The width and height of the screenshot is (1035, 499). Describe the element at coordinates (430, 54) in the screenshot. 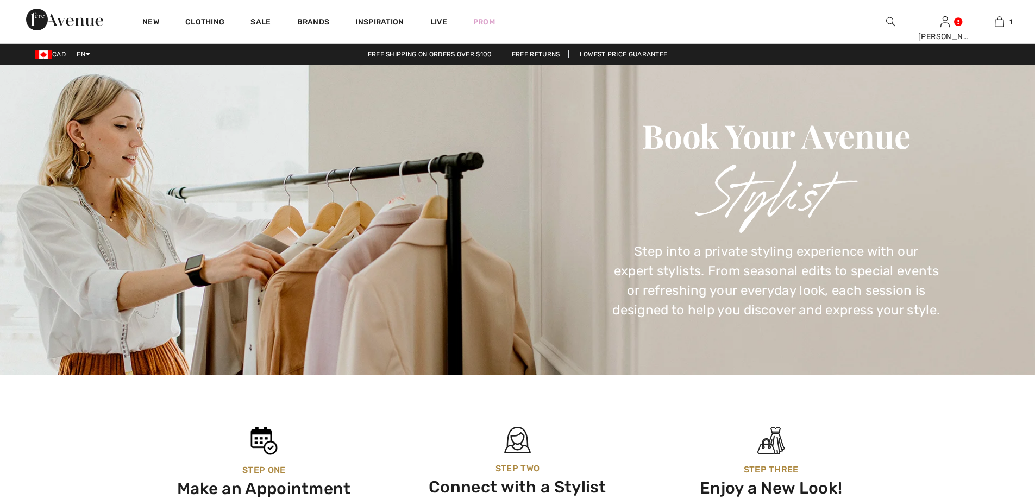

I see `a: Free shipping on orders over $100` at that location.